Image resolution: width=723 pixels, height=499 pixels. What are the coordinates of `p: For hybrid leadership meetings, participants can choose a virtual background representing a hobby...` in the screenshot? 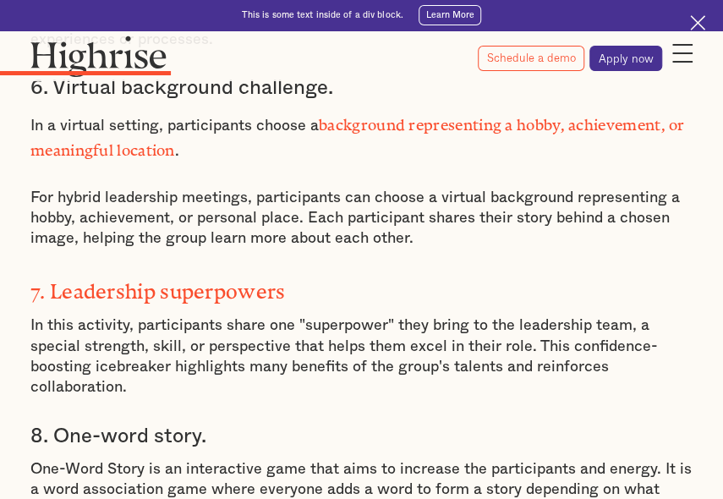 It's located at (361, 218).